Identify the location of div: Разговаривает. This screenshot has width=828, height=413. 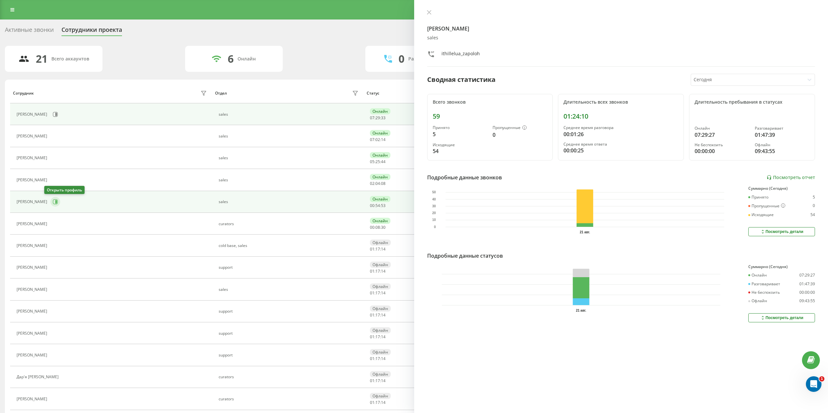
(764, 284).